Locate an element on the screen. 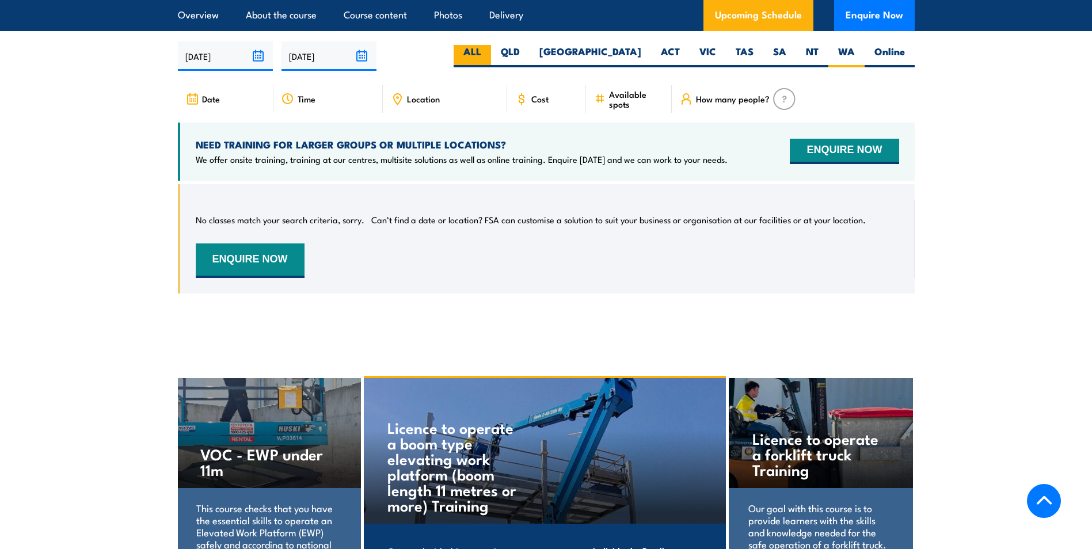 Image resolution: width=1092 pixels, height=549 pixels. span: Cost is located at coordinates (540, 98).